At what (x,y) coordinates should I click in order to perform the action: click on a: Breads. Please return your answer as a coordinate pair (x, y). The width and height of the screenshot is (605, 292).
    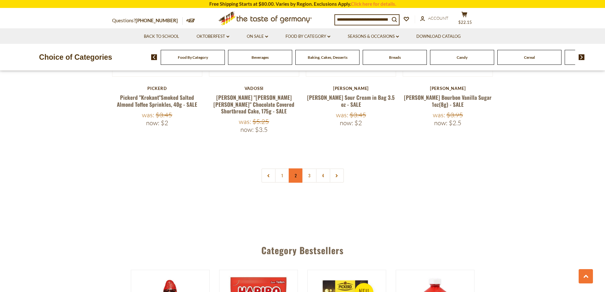
    Looking at the image, I should click on (395, 57).